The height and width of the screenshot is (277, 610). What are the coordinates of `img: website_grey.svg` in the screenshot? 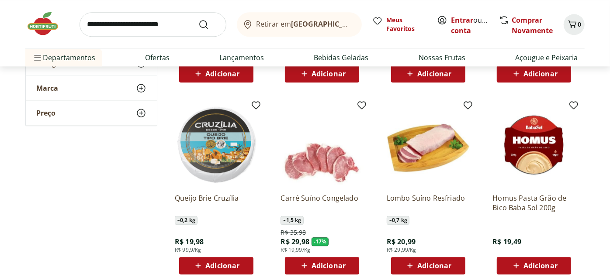 It's located at (17, 26).